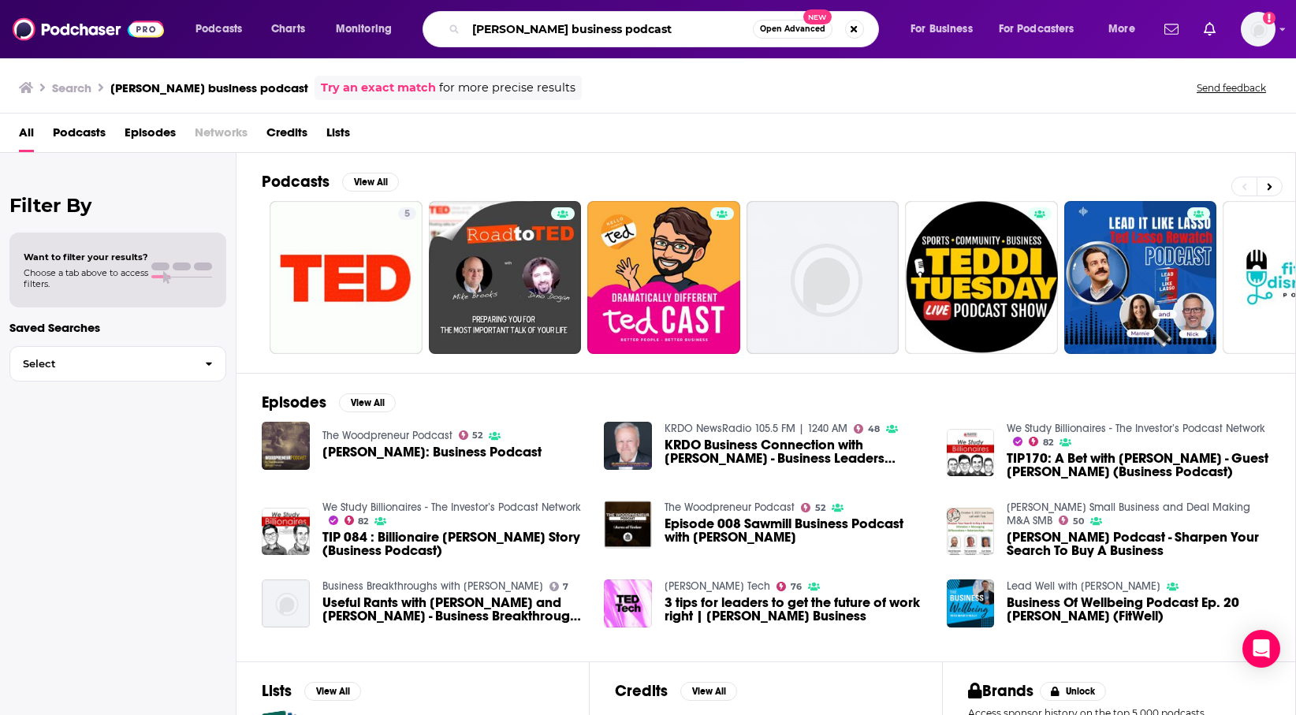  I want to click on img: TIP170: A Bet with Warren Buffett - Guest Ted Seides (Business Podcast), so click(970, 452).